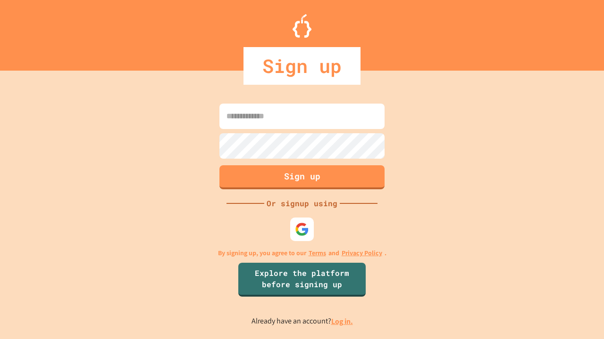 Image resolution: width=604 pixels, height=339 pixels. Describe the element at coordinates (302, 26) in the screenshot. I see `img: Logo.svg` at that location.